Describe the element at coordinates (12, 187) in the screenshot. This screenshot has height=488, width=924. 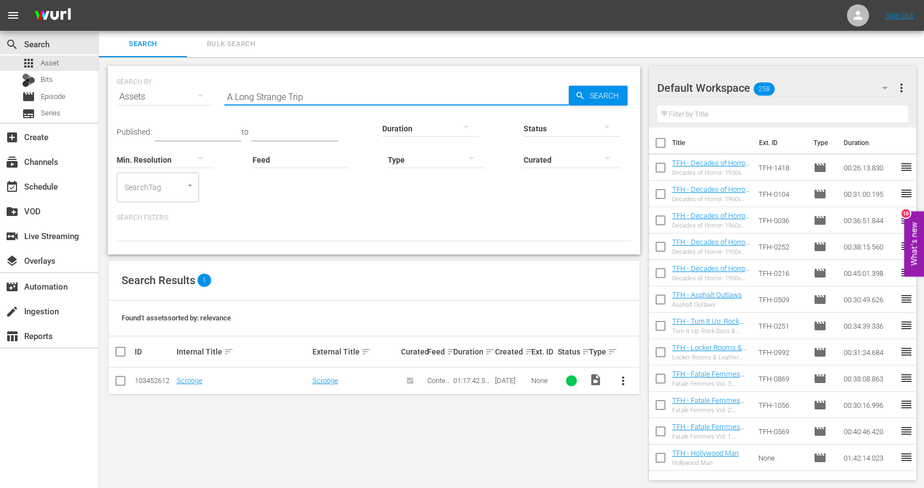
I see `span: Schedule` at that location.